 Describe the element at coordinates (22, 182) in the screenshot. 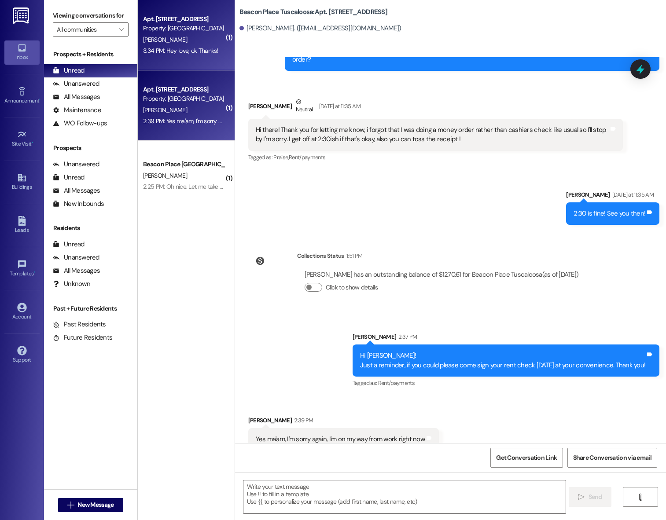

I see `a: Buildings` at that location.